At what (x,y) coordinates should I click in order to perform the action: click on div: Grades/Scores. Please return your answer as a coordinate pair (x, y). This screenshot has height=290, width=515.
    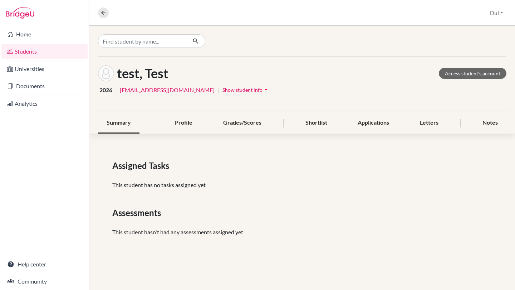
    Looking at the image, I should click on (242, 123).